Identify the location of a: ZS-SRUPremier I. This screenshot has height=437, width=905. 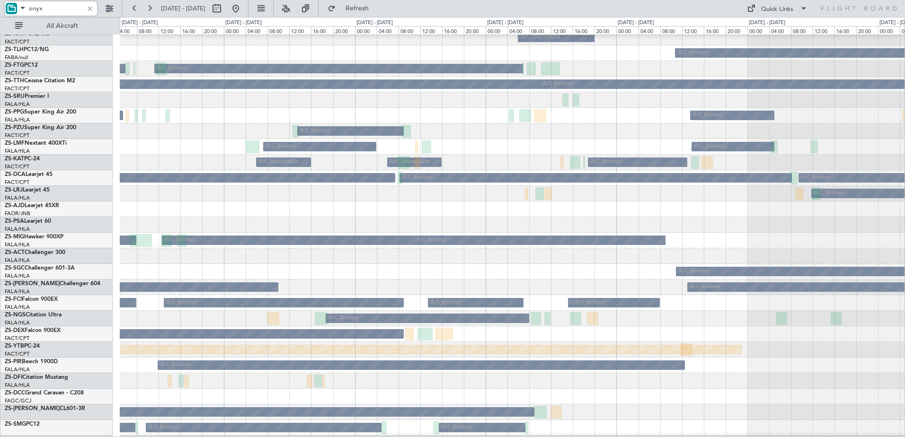
(26, 97).